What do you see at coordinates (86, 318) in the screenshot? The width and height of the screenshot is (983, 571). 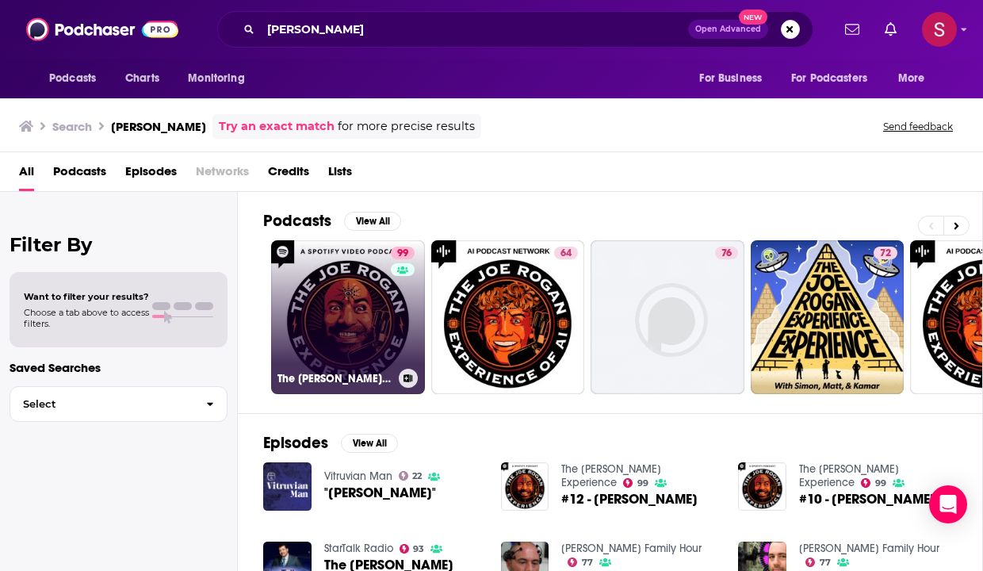 I see `span: Choose a tab above to access filters.` at bounding box center [86, 318].